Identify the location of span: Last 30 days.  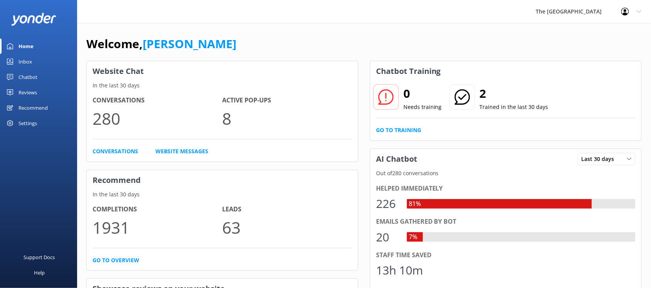
(600, 159).